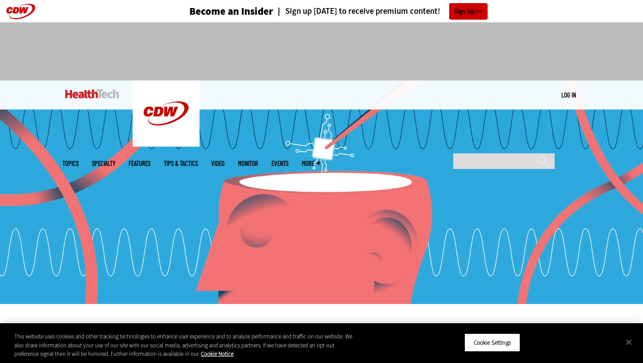 This screenshot has width=643, height=363. I want to click on a: Sign Up, so click(468, 11).